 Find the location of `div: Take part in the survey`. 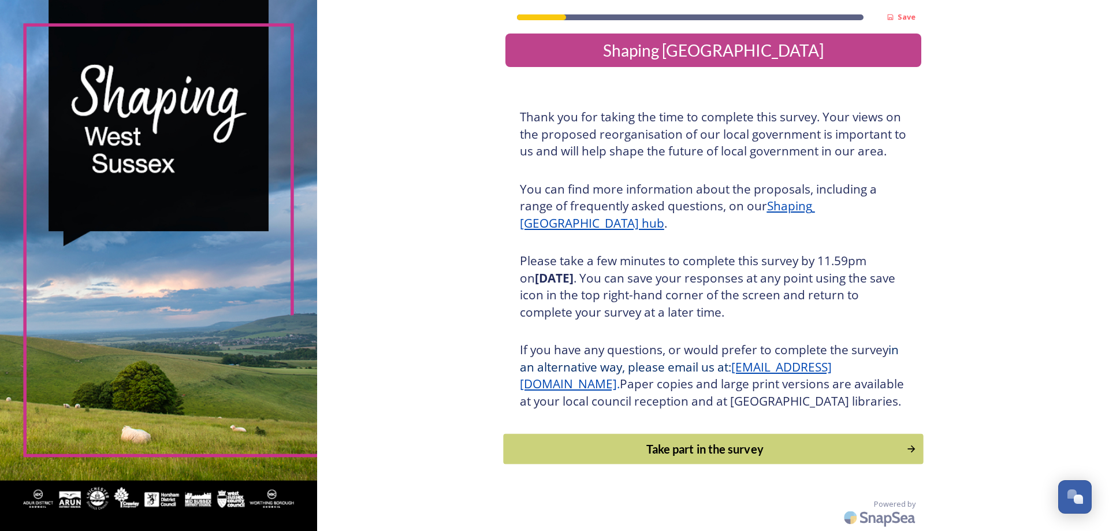

div: Take part in the survey is located at coordinates (705, 449).